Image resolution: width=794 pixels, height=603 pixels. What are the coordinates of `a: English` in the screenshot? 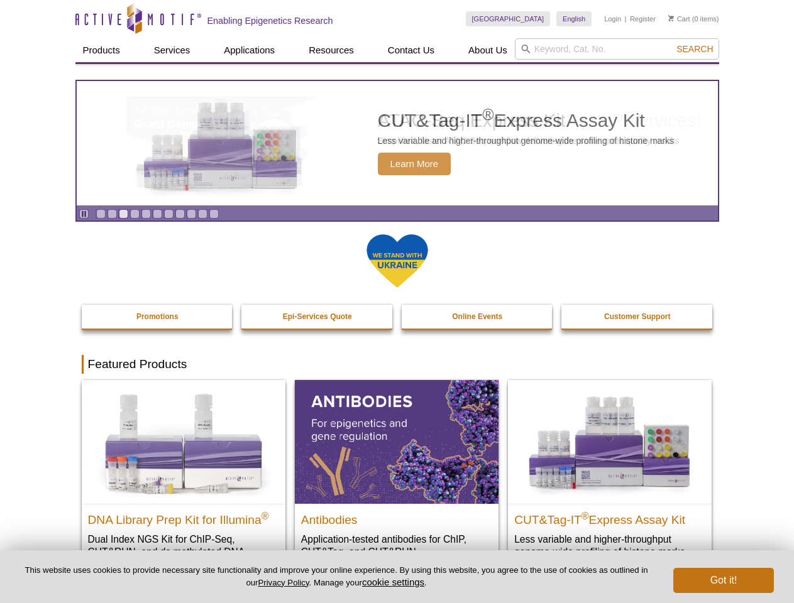 It's located at (574, 19).